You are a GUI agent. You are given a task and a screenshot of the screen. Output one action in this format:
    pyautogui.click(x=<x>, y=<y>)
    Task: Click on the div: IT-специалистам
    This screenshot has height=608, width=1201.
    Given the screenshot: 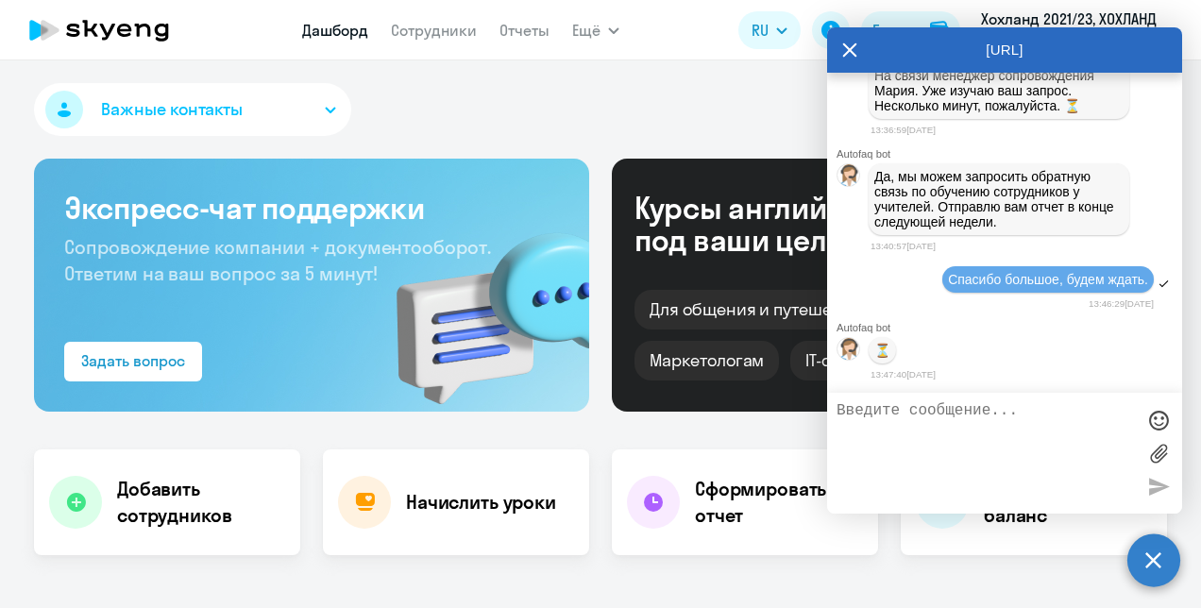 What is the action you would take?
    pyautogui.click(x=872, y=361)
    